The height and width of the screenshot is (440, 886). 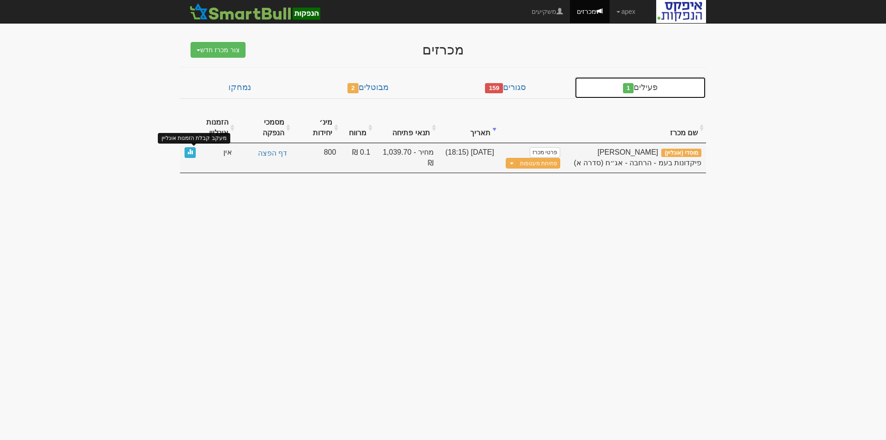 I want to click on span: מוסדי (אונליין), so click(x=681, y=153).